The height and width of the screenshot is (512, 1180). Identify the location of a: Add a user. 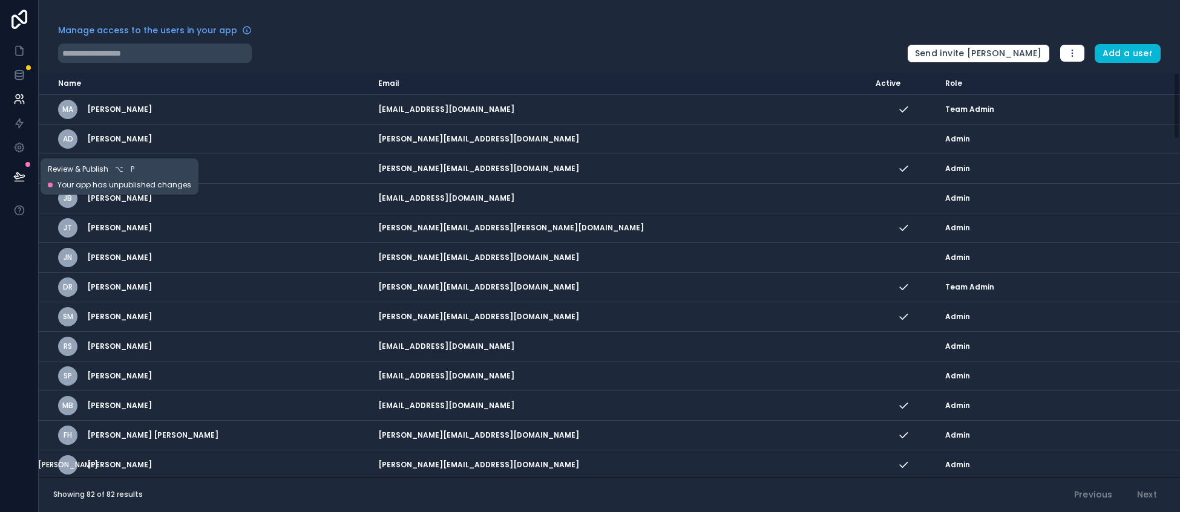
(1128, 54).